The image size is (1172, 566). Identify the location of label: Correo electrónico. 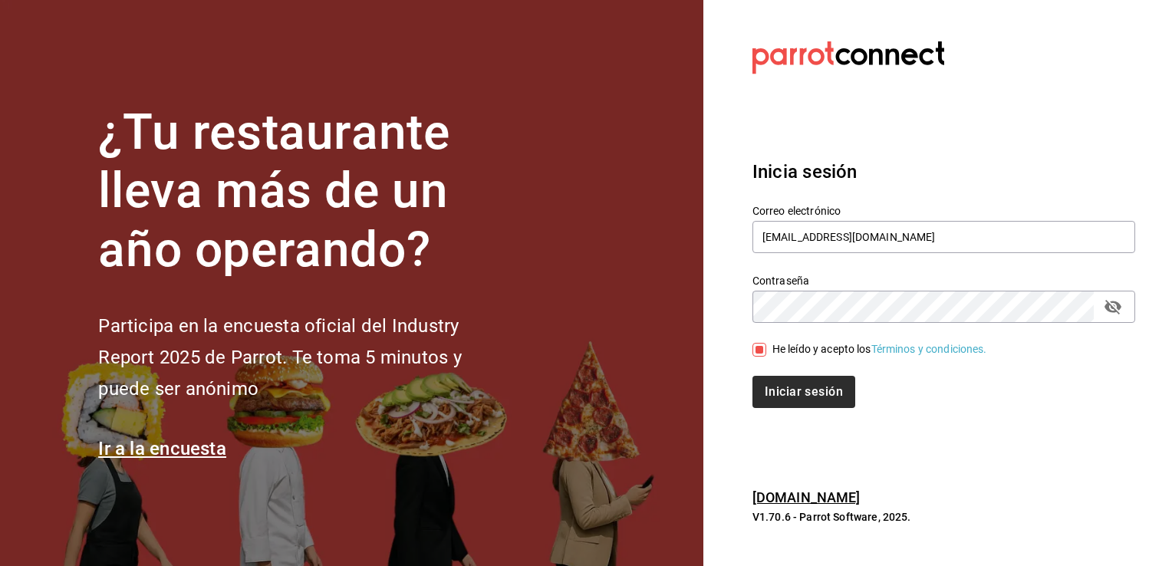
(943, 210).